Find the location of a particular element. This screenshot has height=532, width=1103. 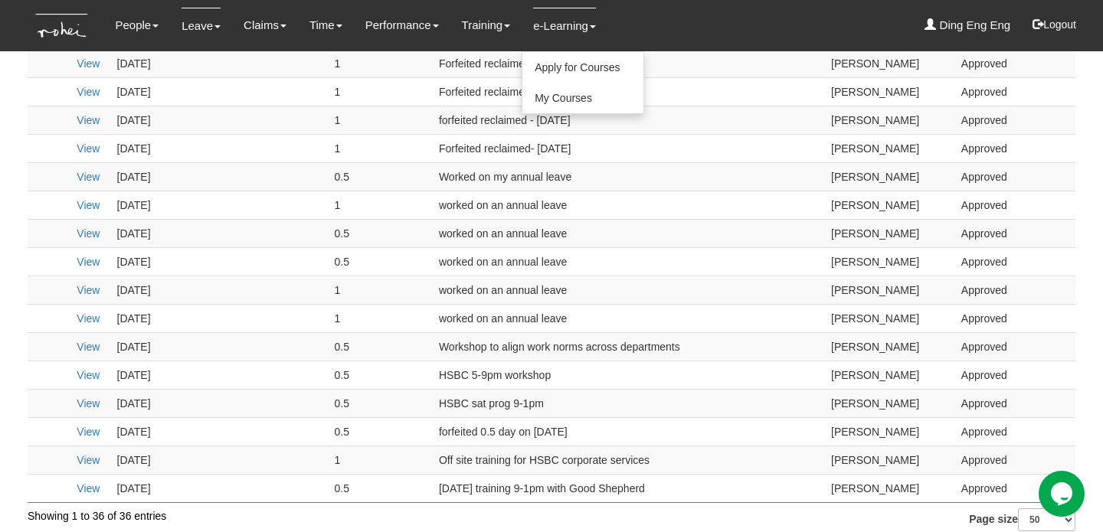

td: HSBC 5-9pm workshop is located at coordinates (629, 375).